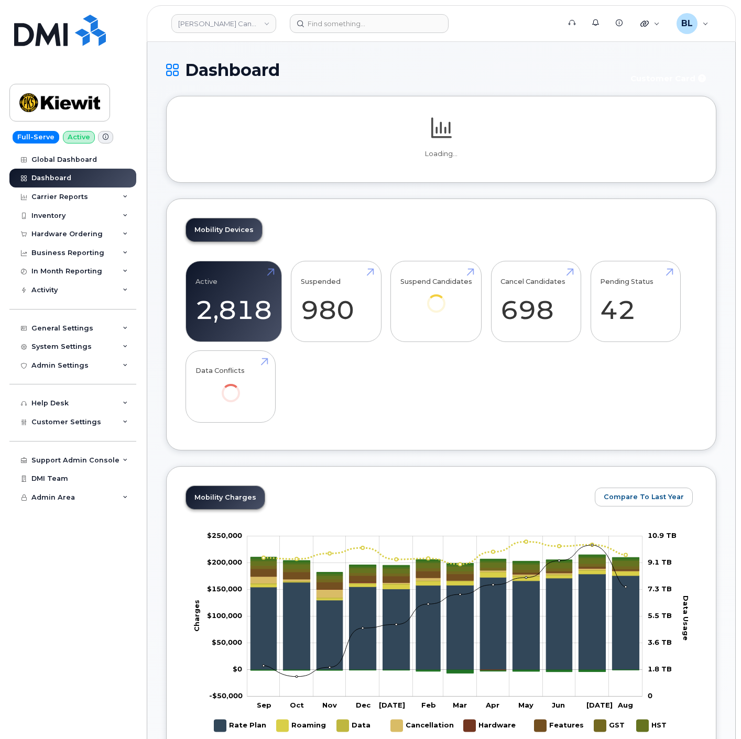 The height and width of the screenshot is (739, 741). I want to click on a: Active 2,818, so click(234, 302).